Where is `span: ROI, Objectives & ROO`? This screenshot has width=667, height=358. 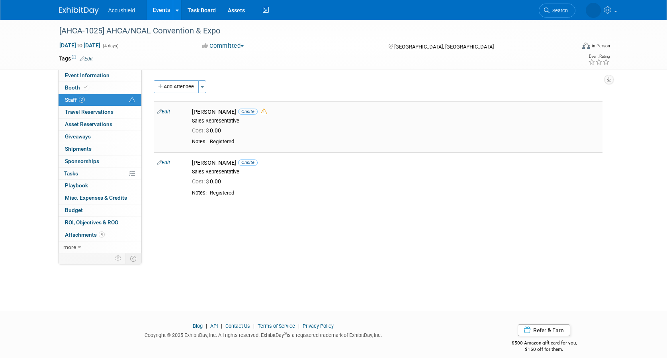
span: ROI, Objectives & ROO is located at coordinates (92, 222).